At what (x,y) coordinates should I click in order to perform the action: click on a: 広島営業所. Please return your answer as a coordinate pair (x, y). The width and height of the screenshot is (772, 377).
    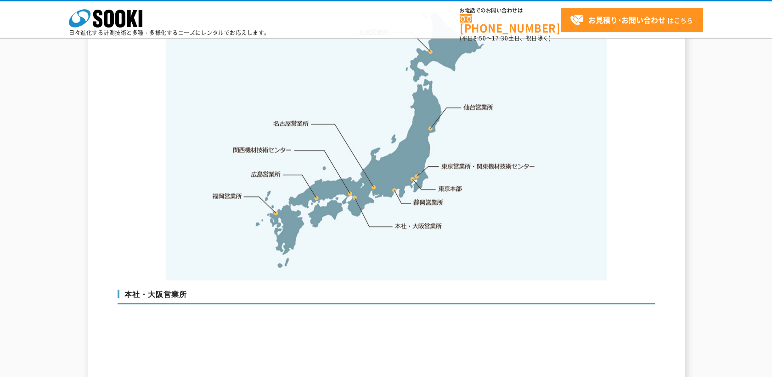
    Looking at the image, I should click on (266, 174).